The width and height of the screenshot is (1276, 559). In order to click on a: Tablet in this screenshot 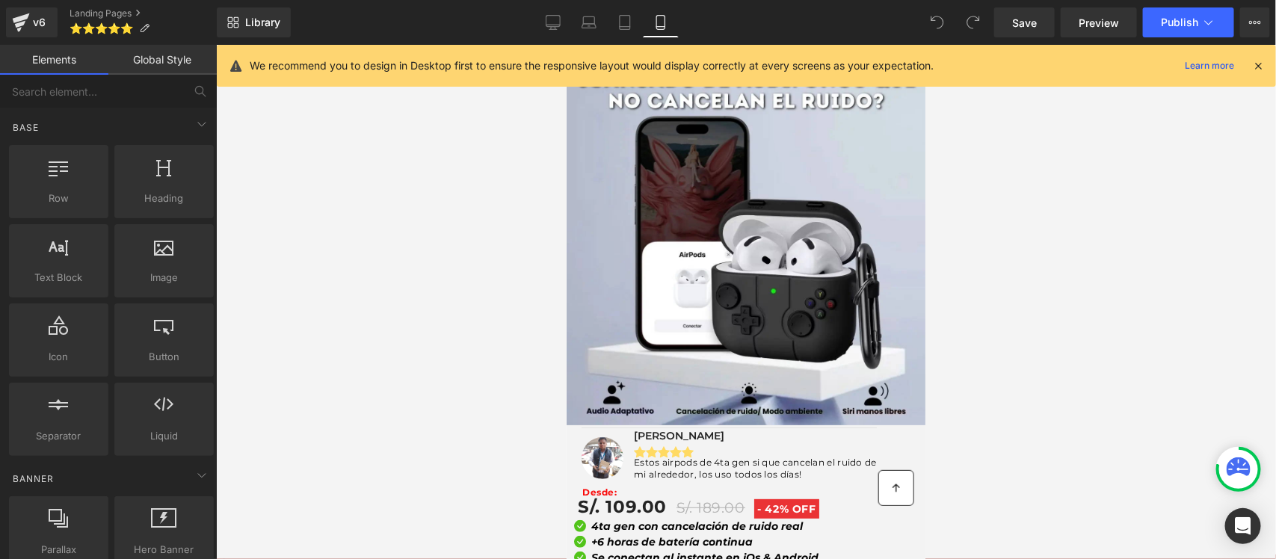, I will do `click(625, 22)`.